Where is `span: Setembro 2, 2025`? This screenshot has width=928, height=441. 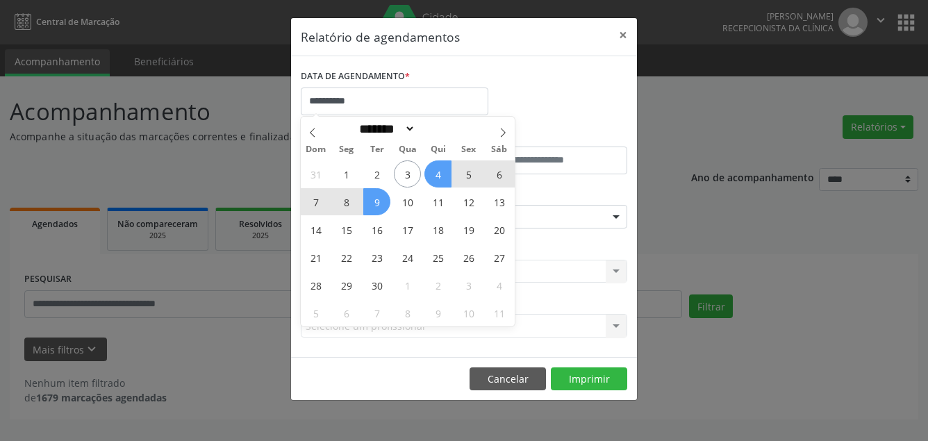
span: Setembro 2, 2025 is located at coordinates (376, 174).